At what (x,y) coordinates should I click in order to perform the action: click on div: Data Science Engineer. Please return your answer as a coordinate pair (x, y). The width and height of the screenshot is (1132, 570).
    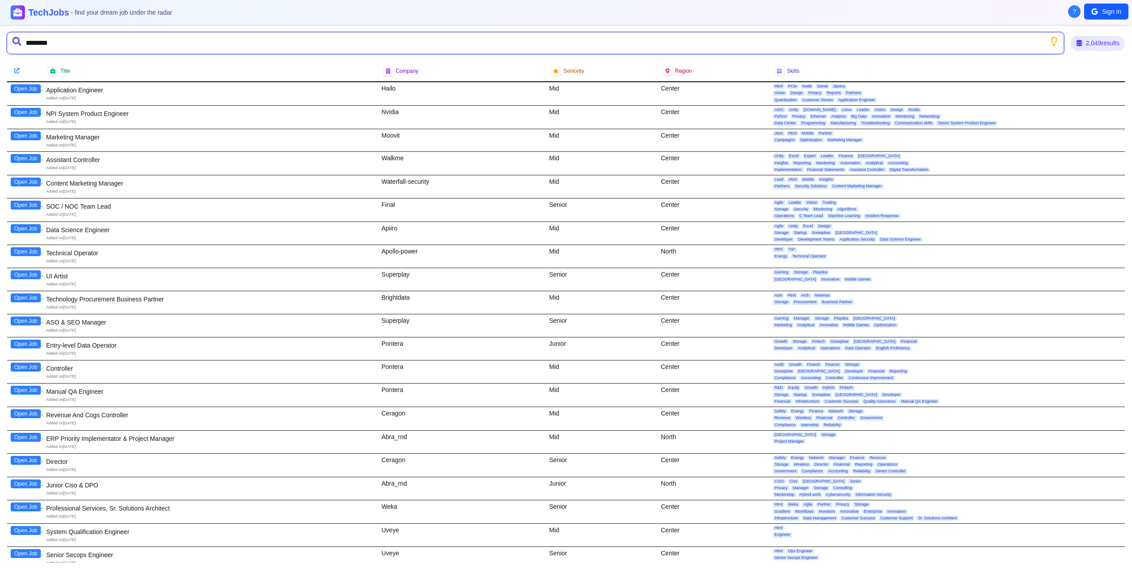
    Looking at the image, I should click on (210, 230).